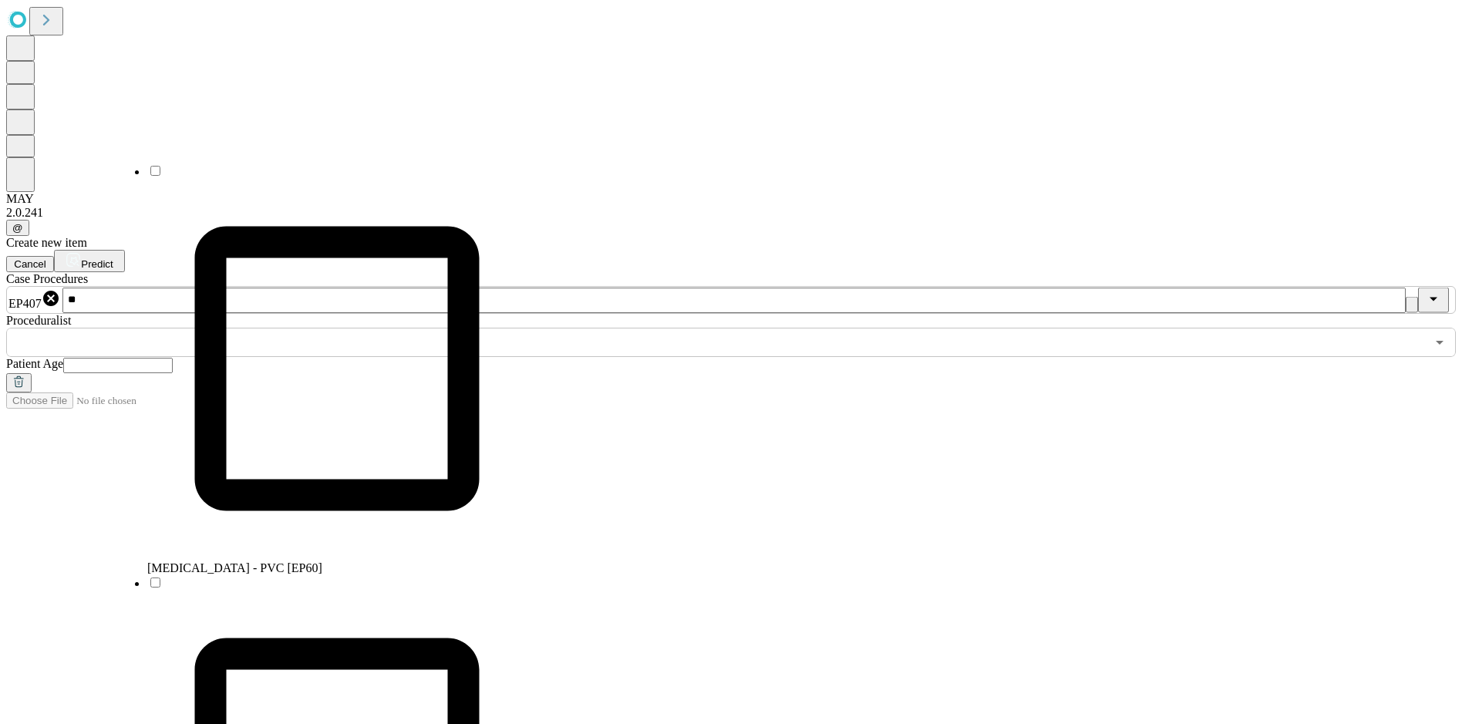 This screenshot has height=724, width=1462. I want to click on span: Create new item, so click(46, 242).